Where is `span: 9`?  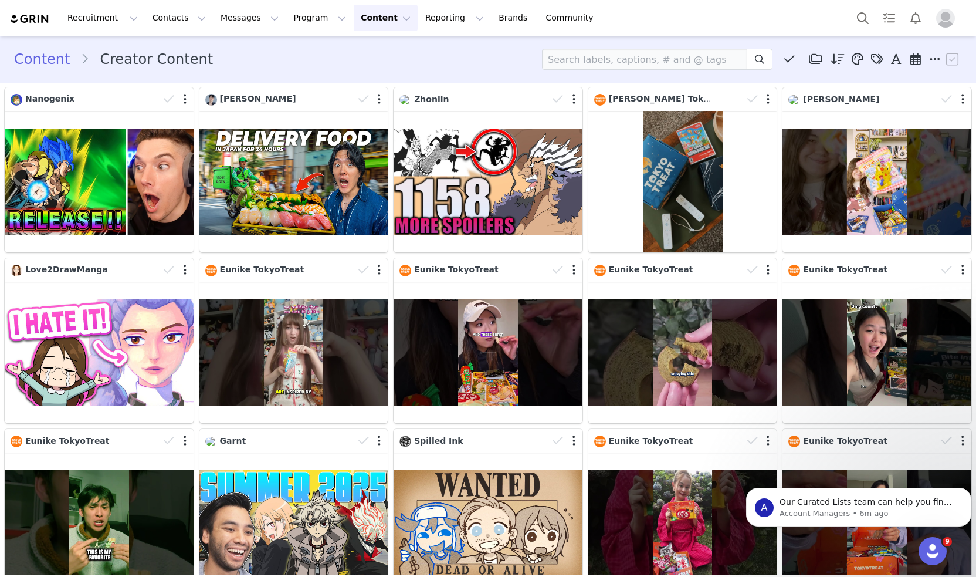 span: 9 is located at coordinates (947, 542).